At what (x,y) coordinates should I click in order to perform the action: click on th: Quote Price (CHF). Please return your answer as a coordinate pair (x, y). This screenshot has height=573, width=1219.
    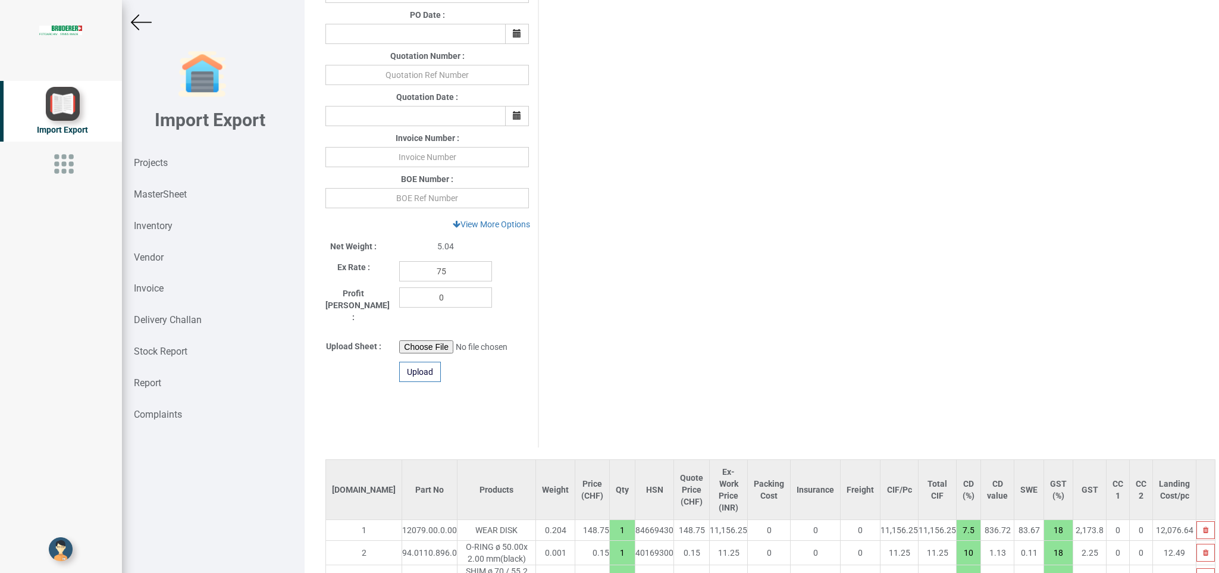
    Looking at the image, I should click on (692, 490).